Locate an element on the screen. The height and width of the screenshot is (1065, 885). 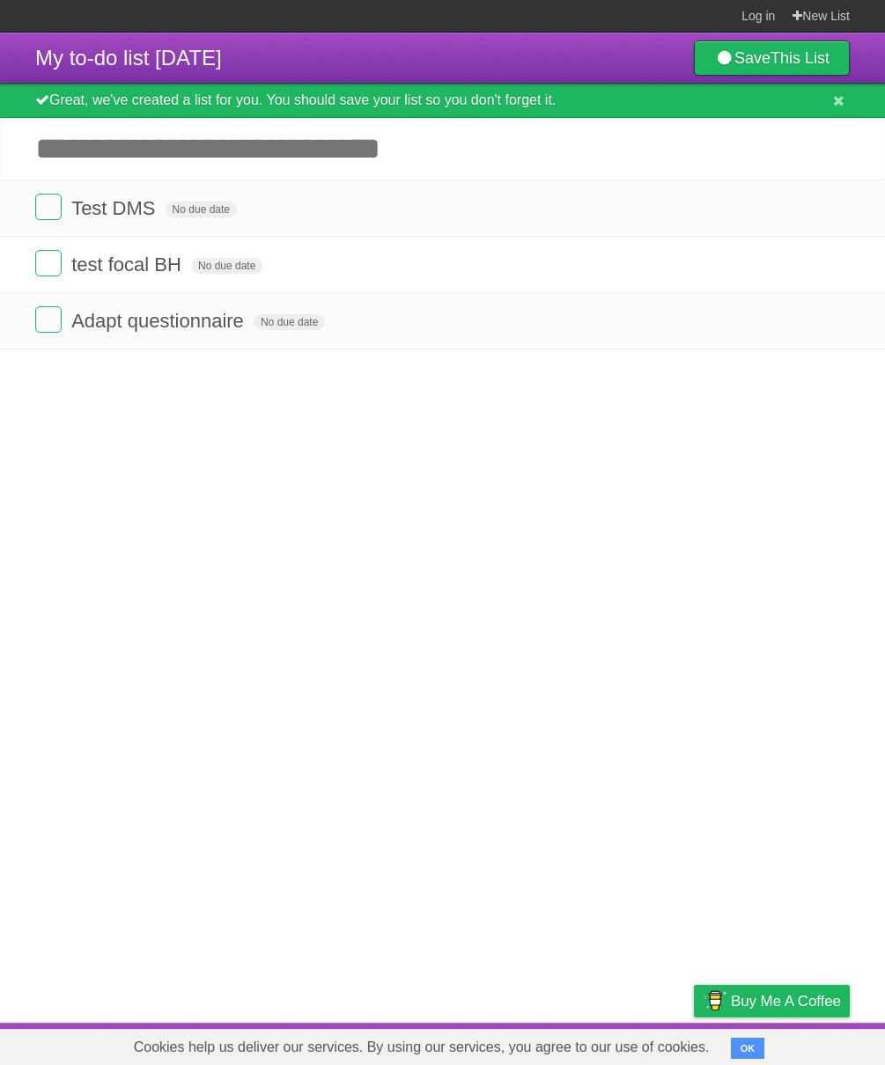
span: Buy me a coffee is located at coordinates (785, 1001).